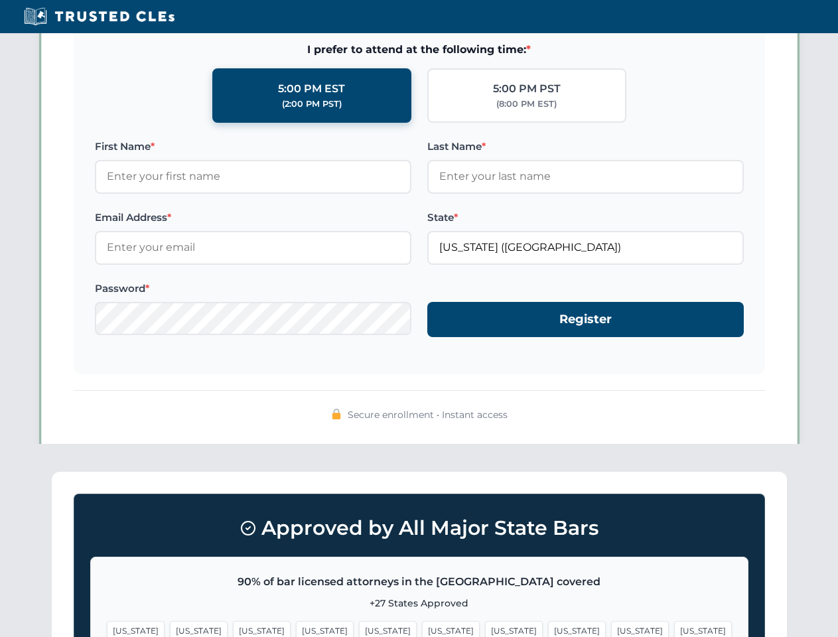 The image size is (838, 637). Describe the element at coordinates (253, 218) in the screenshot. I see `label: Email Address` at that location.